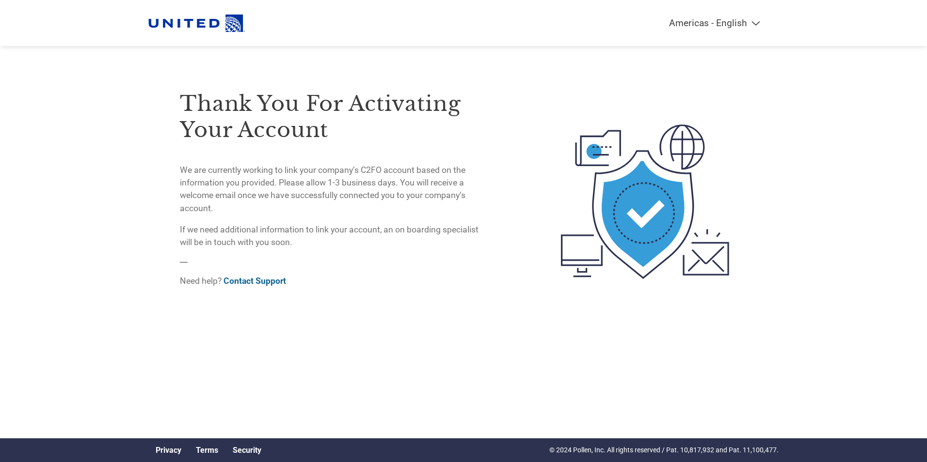 This screenshot has height=462, width=927. Describe the element at coordinates (333, 236) in the screenshot. I see `p: If we need additional information to link your account, an on boarding specialist will be in touc...` at that location.